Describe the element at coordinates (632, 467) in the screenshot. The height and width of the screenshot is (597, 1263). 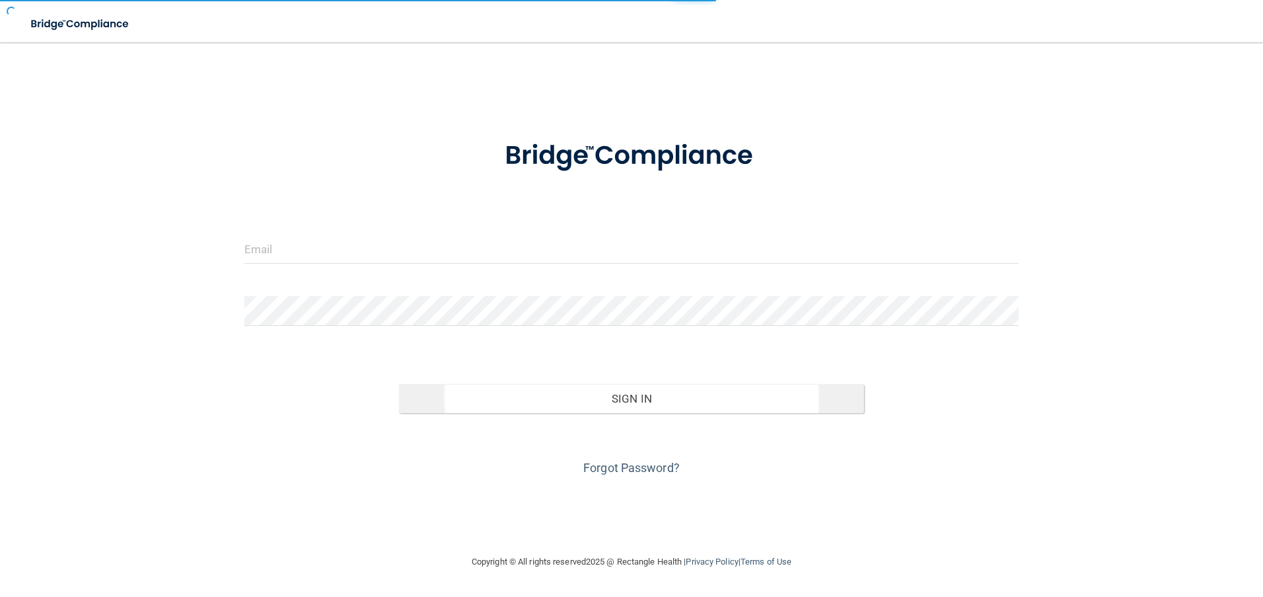
I see `a: Forgot Password?` at that location.